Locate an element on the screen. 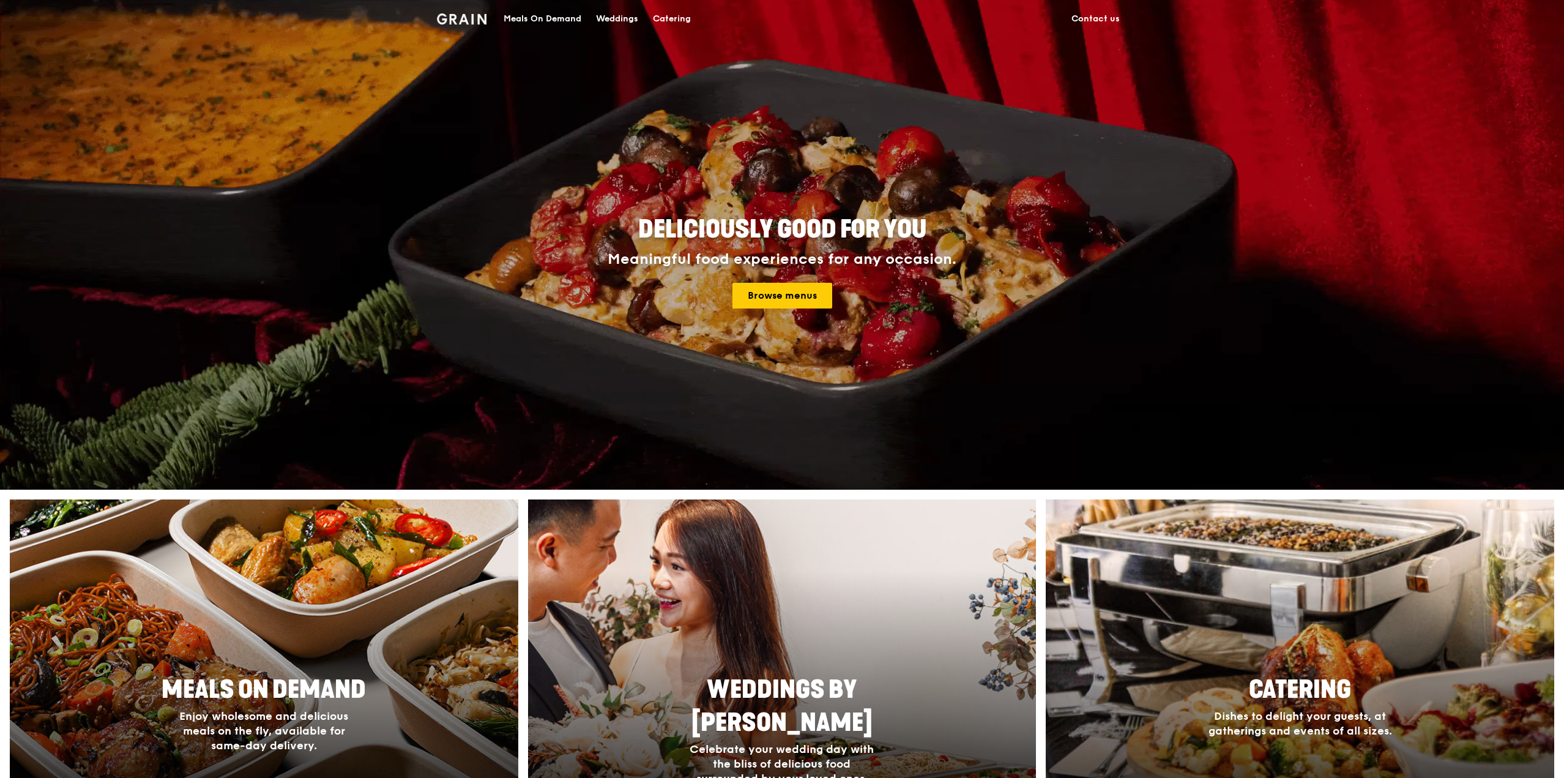 The width and height of the screenshot is (1564, 778). span: Dishes to delight your guests, at gatherings and events of all sizes. is located at coordinates (1300, 723).